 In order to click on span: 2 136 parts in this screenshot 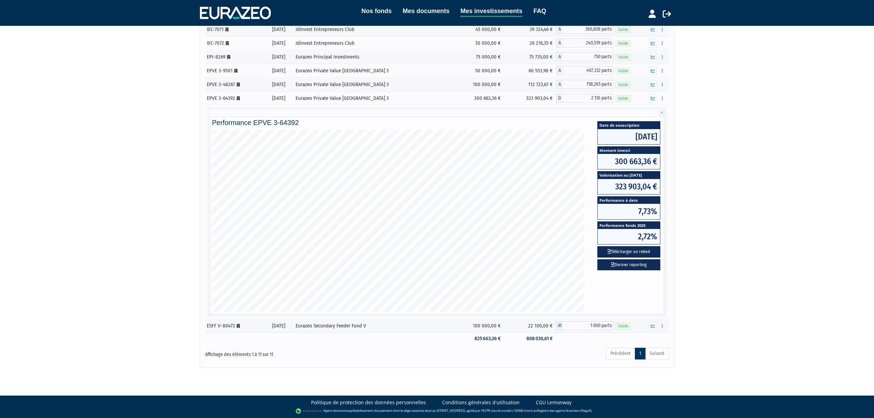, I will do `click(588, 98)`.